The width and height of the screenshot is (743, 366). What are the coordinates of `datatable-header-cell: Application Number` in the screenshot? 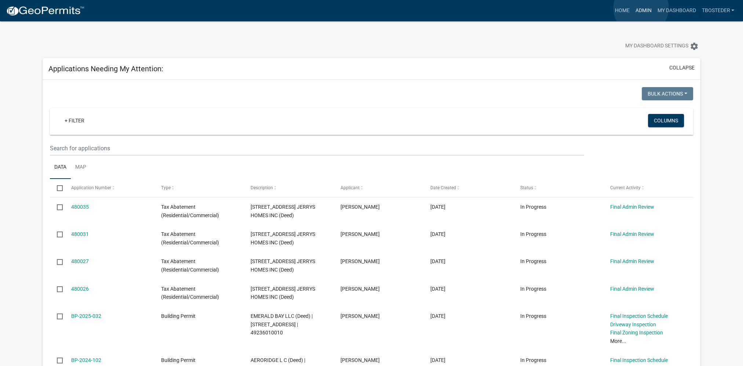 It's located at (109, 188).